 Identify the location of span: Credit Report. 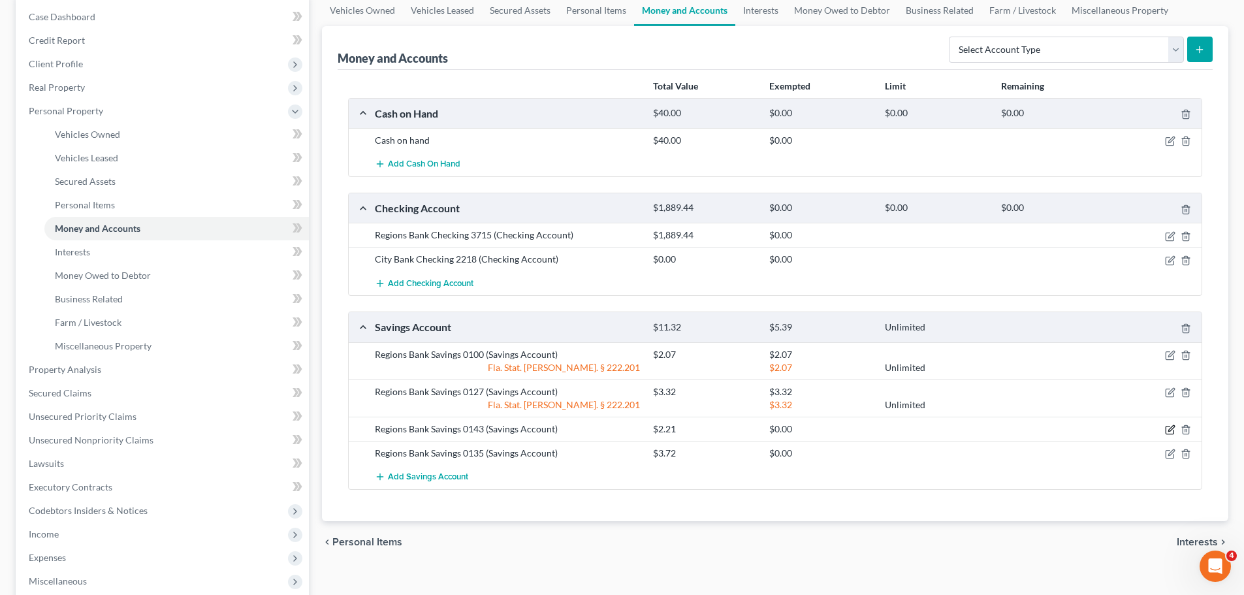
(57, 40).